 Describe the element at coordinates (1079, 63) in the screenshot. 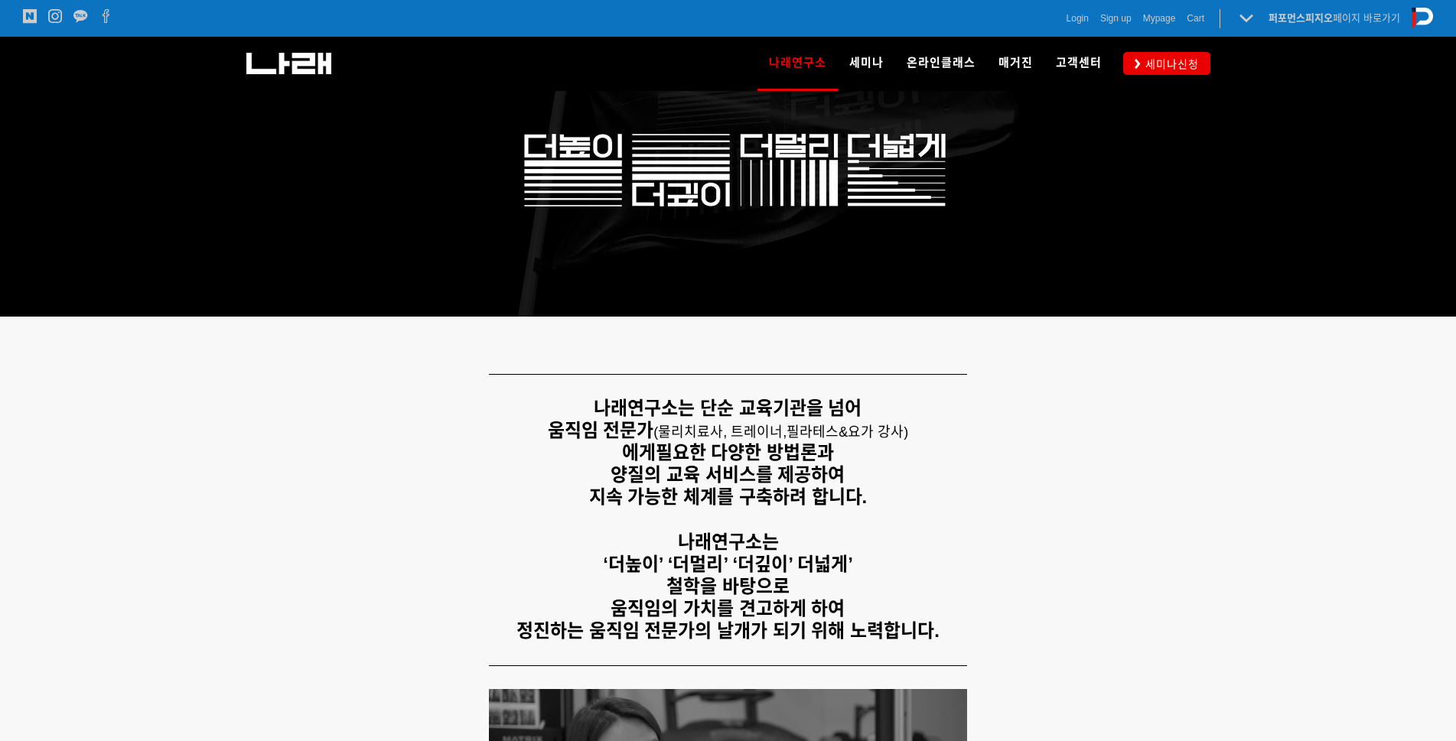

I see `span: 고객센터` at that location.